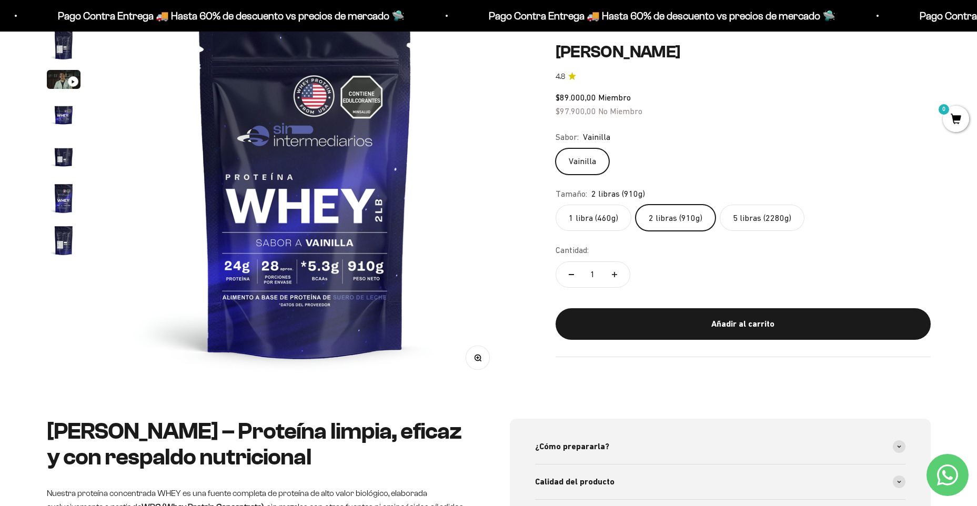 This screenshot has height=506, width=977. I want to click on button: Ir al artículo 7, so click(64, 242).